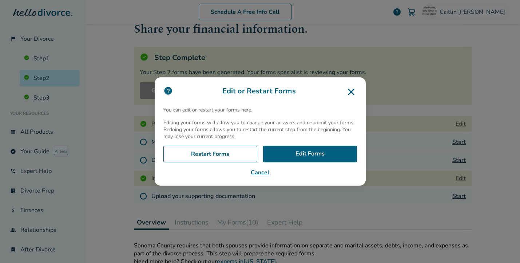 Image resolution: width=520 pixels, height=263 pixels. I want to click on a: Restart Forms, so click(210, 154).